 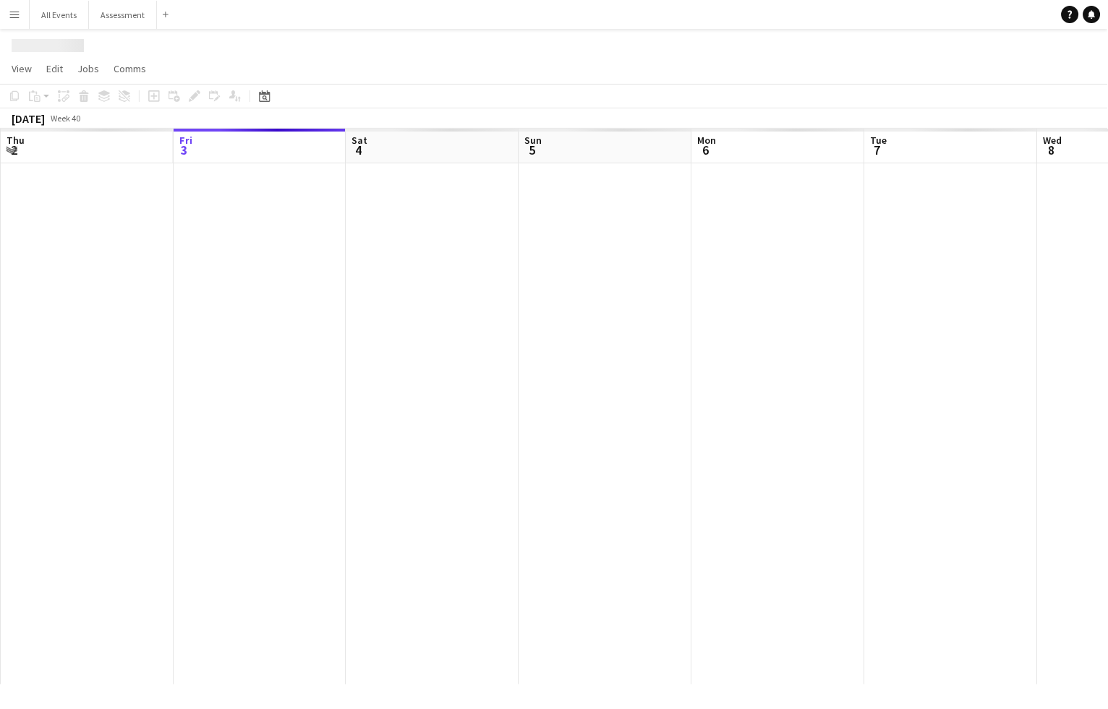 I want to click on a: Comms, so click(x=129, y=69).